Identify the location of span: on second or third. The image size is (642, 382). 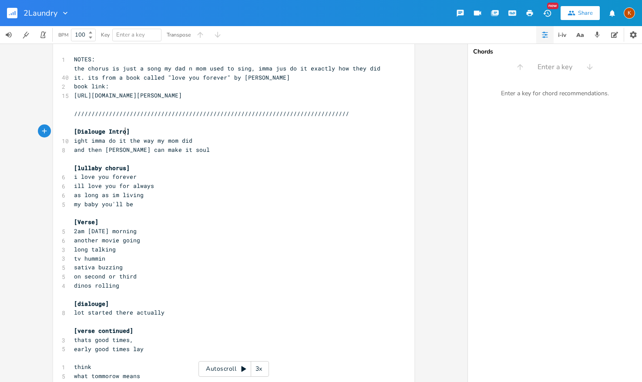
(105, 276).